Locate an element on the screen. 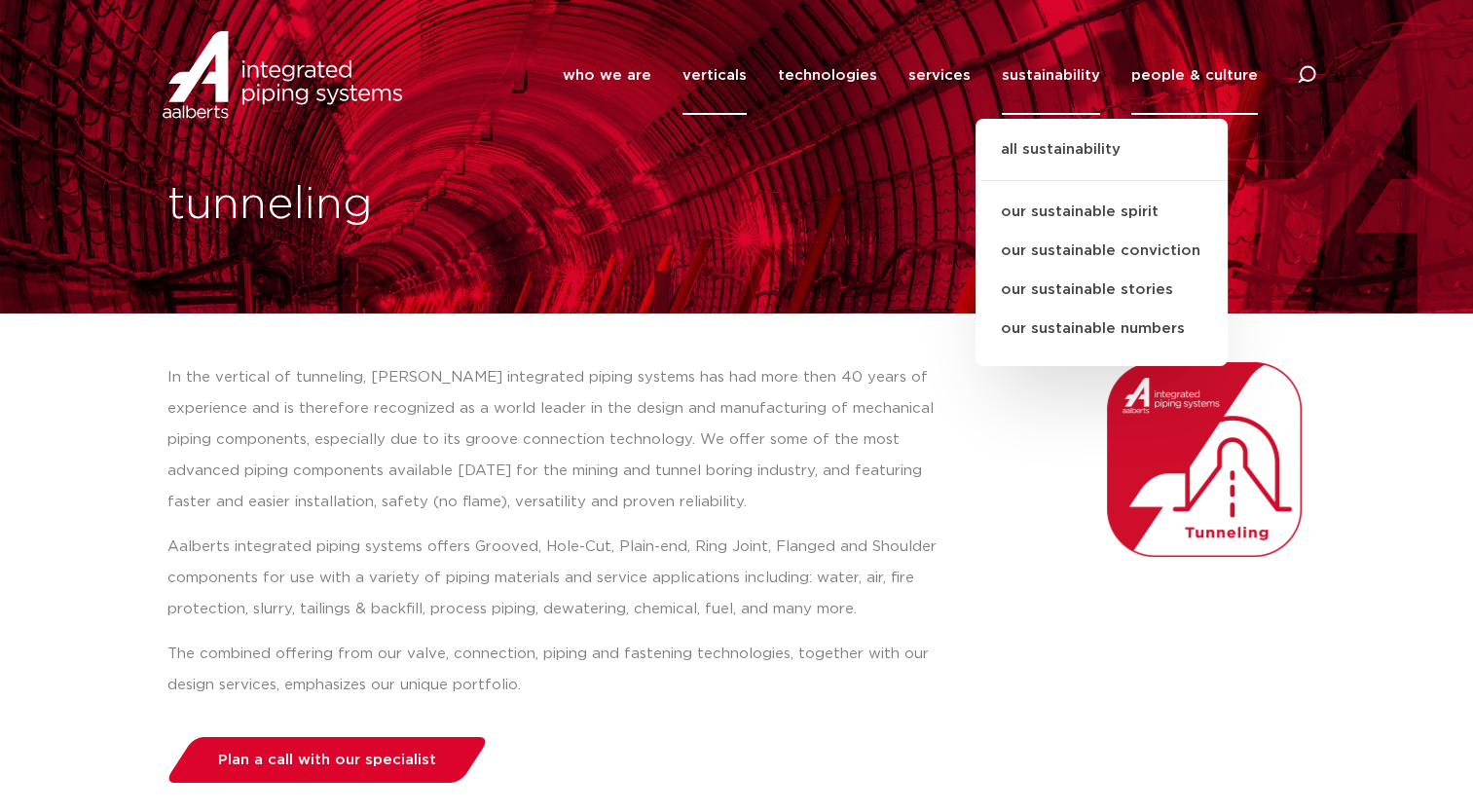  a: services is located at coordinates (940, 74).